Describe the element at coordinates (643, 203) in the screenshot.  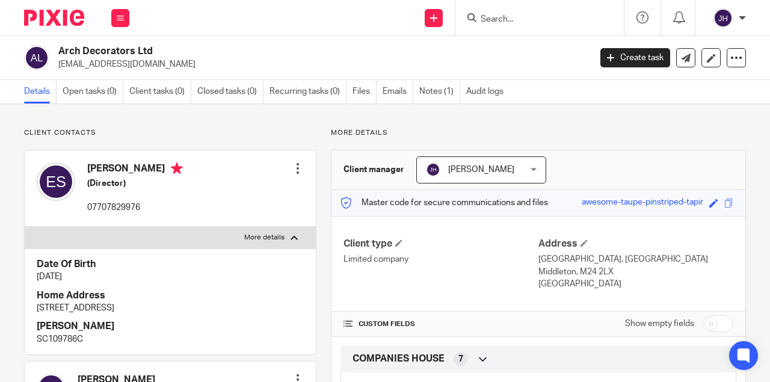
I see `div: awesome-taupe-pinstriped-tapir` at that location.